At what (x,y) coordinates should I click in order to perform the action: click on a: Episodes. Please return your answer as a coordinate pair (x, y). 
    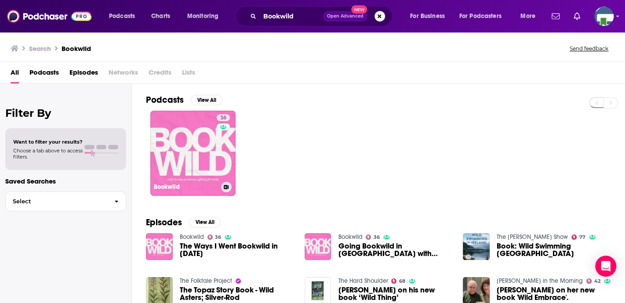
    Looking at the image, I should click on (83, 74).